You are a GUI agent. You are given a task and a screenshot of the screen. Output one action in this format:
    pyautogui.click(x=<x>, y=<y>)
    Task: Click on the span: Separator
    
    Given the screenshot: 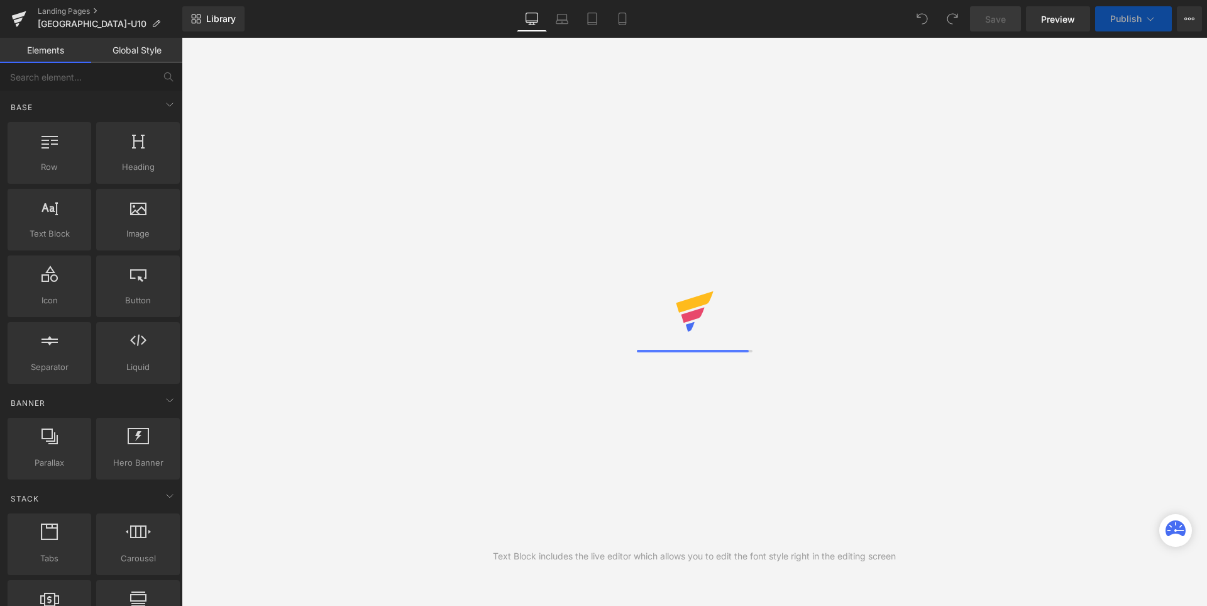 What is the action you would take?
    pyautogui.click(x=49, y=367)
    